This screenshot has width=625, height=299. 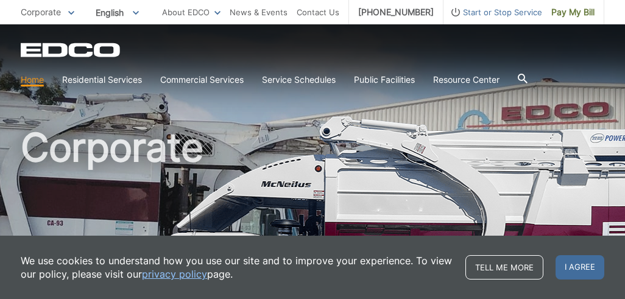 I want to click on span: English, so click(x=117, y=12).